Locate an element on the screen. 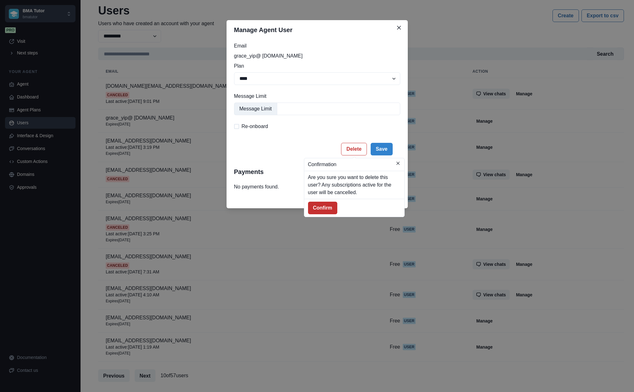  button: Delete is located at coordinates (354, 149).